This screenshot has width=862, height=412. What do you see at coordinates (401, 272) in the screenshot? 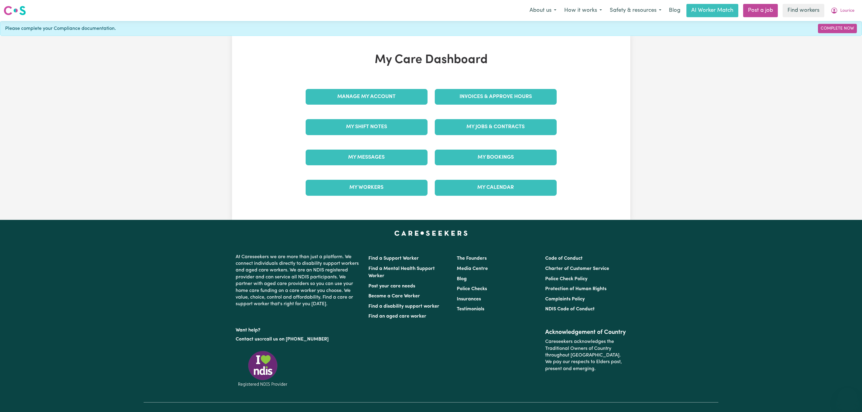
I see `a: Find a Mental Health Support Worker` at bounding box center [401, 272].